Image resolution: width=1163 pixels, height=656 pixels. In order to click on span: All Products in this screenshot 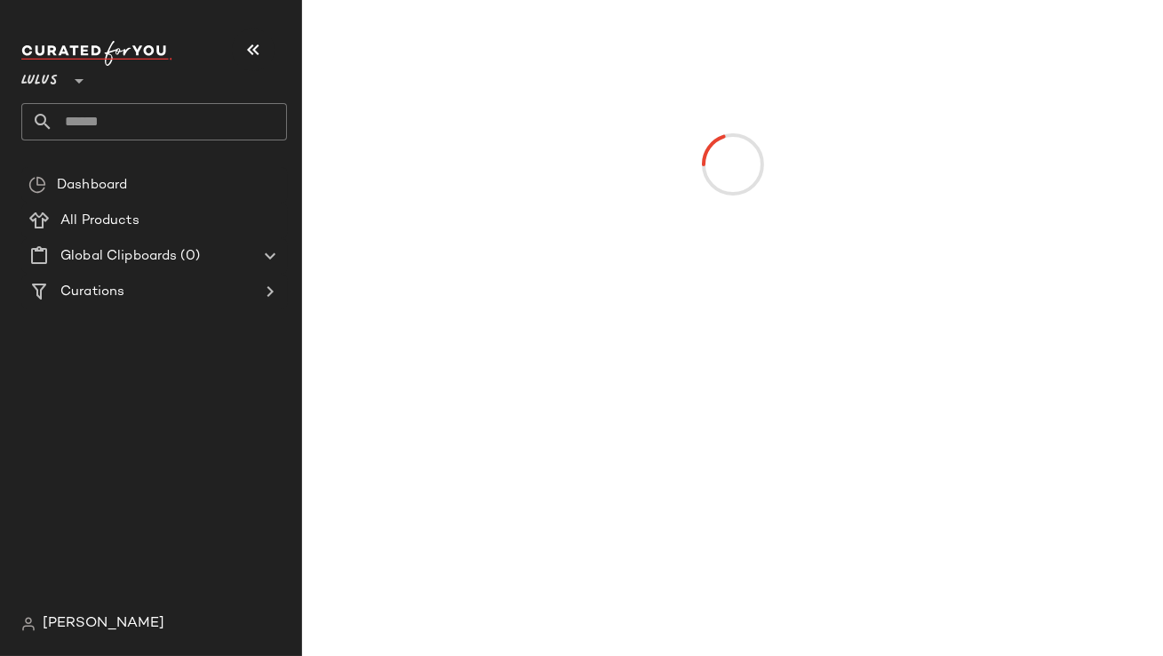, I will do `click(100, 220)`.